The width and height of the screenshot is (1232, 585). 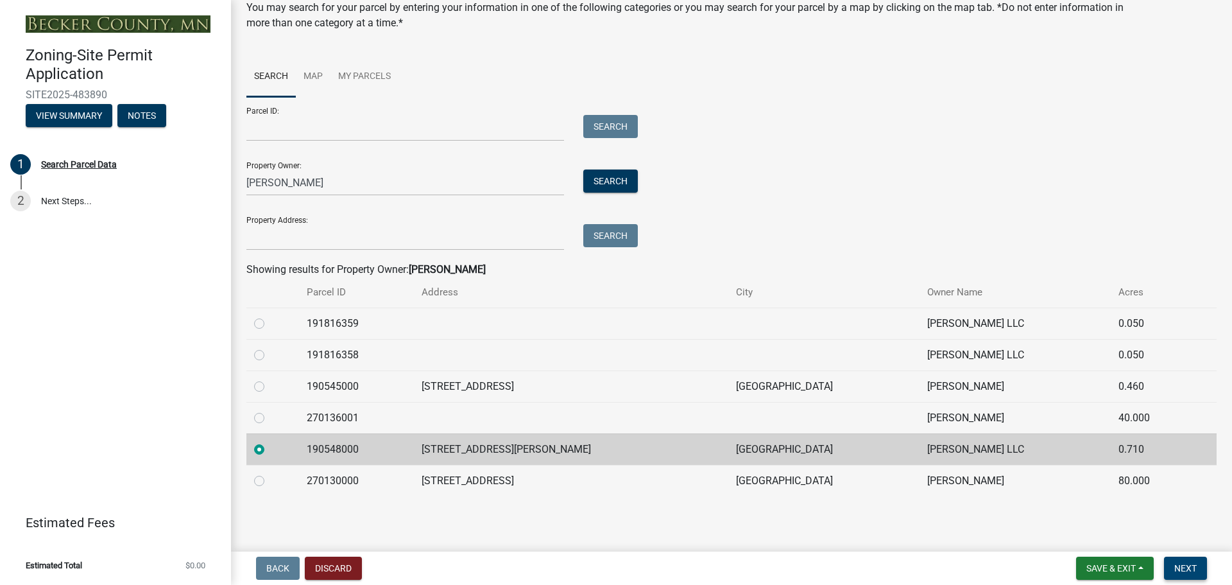 I want to click on td: 191816359, so click(x=356, y=323).